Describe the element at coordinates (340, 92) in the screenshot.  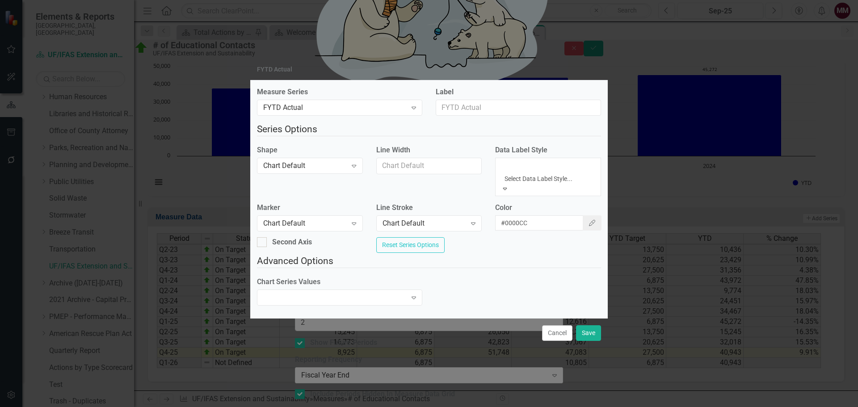
I see `label: Measure Series` at that location.